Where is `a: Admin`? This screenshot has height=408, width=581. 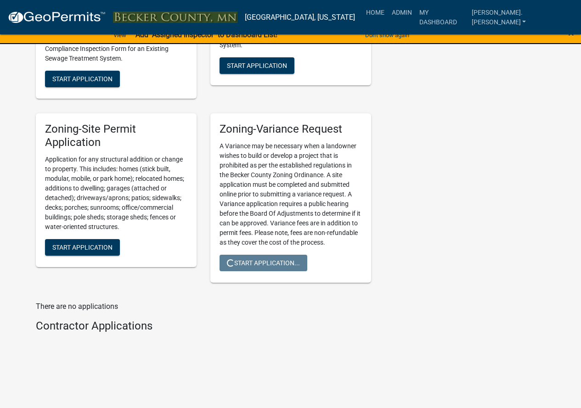 a: Admin is located at coordinates (402, 12).